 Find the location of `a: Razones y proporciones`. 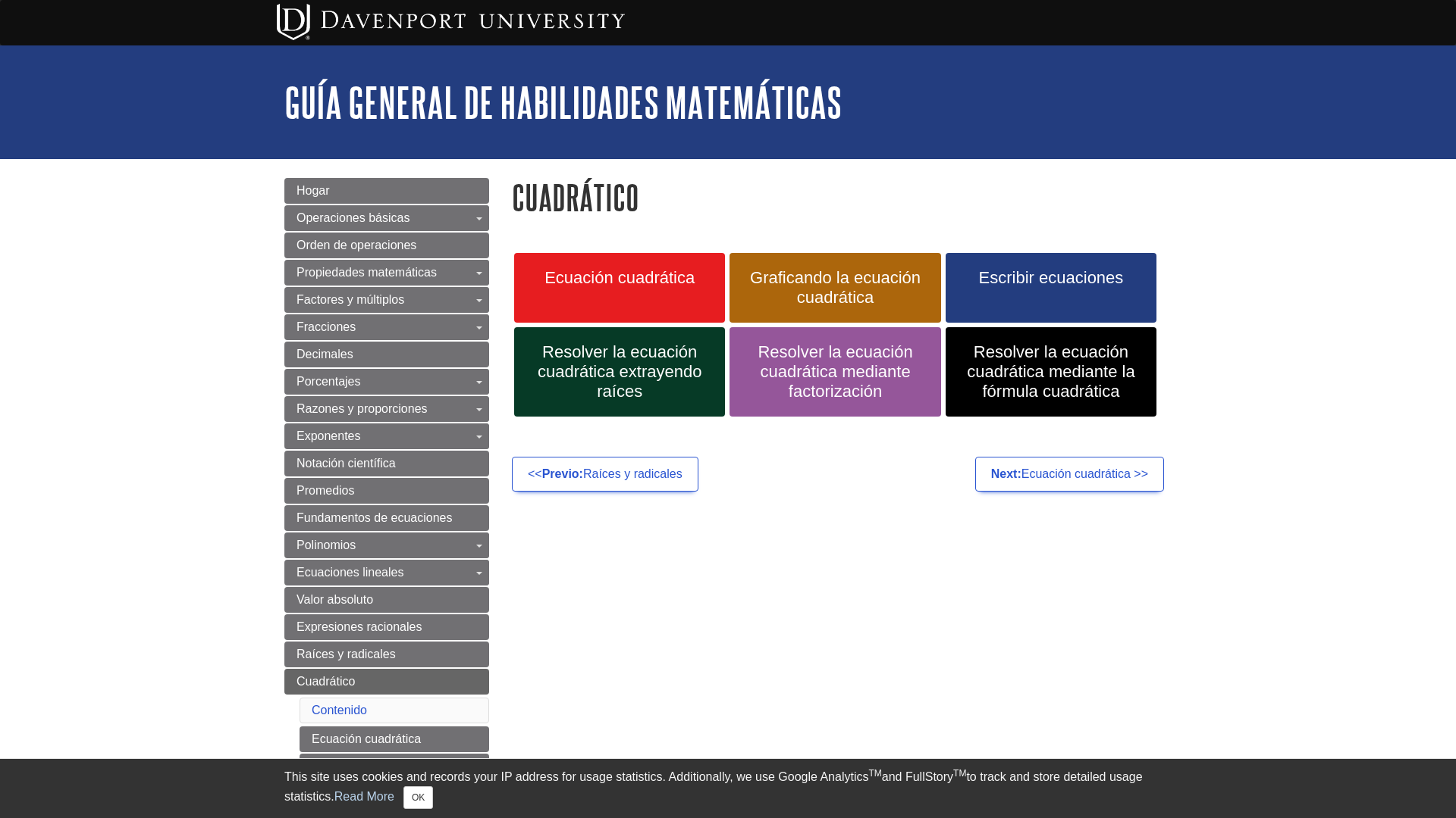

a: Razones y proporciones is located at coordinates (386, 409).